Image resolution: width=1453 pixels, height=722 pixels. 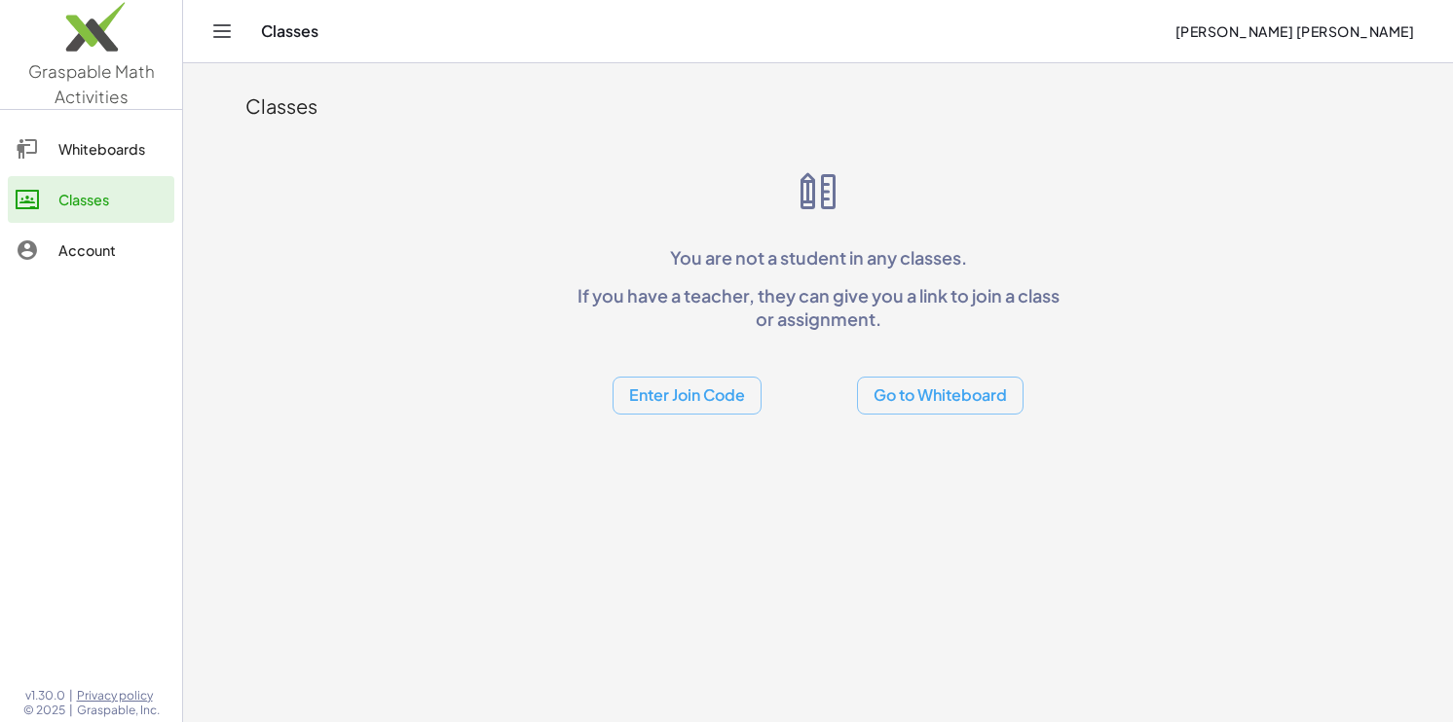 What do you see at coordinates (112, 250) in the screenshot?
I see `div: Account` at bounding box center [112, 250].